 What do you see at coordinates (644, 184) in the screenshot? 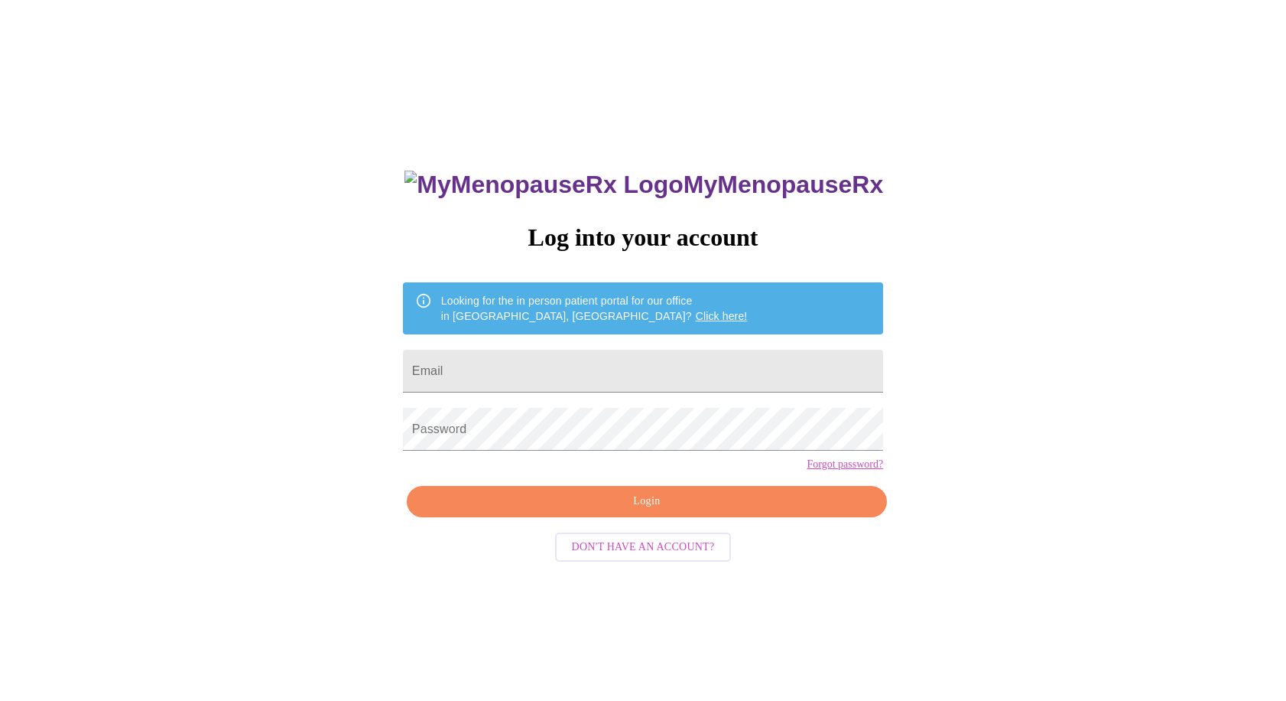
I see `h3: MyMenopauseRx` at bounding box center [644, 184].